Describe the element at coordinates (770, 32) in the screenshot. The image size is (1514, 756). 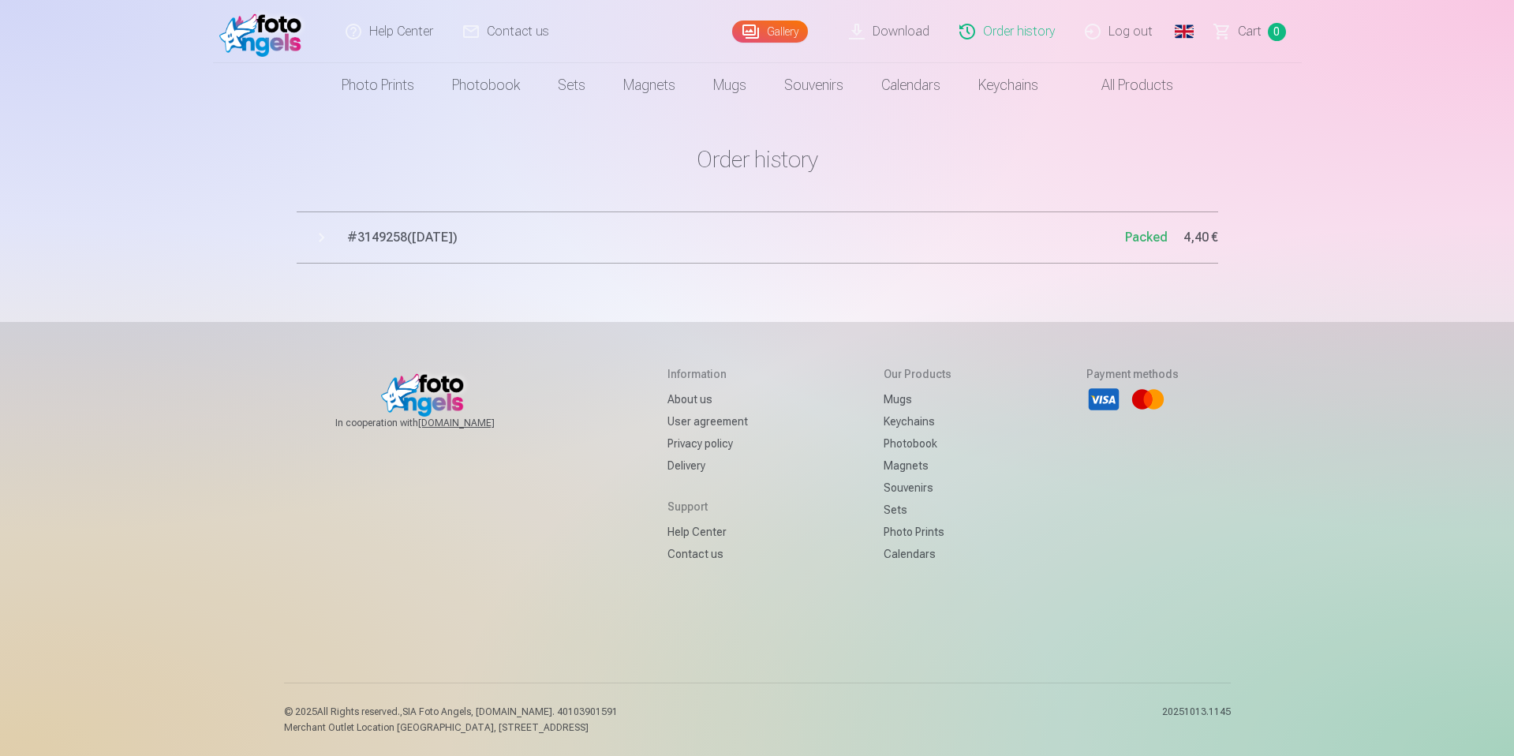
I see `a: Gallery` at that location.